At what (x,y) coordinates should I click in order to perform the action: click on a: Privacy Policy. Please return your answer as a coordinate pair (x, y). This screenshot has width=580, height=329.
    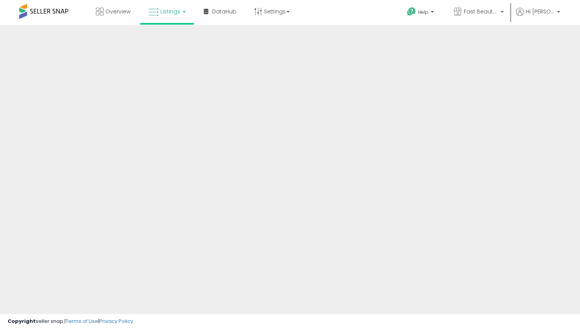
    Looking at the image, I should click on (116, 321).